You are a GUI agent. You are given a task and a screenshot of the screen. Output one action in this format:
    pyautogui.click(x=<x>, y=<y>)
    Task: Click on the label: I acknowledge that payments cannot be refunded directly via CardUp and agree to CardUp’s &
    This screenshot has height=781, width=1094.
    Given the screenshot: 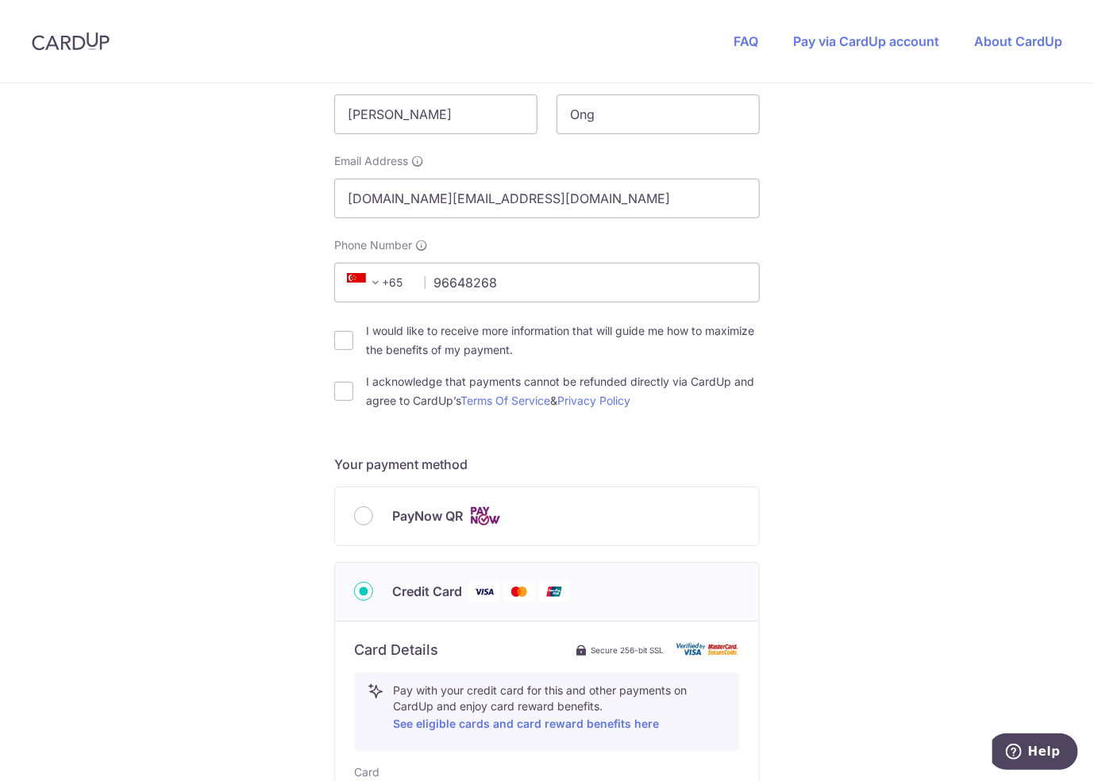 What is the action you would take?
    pyautogui.click(x=563, y=391)
    